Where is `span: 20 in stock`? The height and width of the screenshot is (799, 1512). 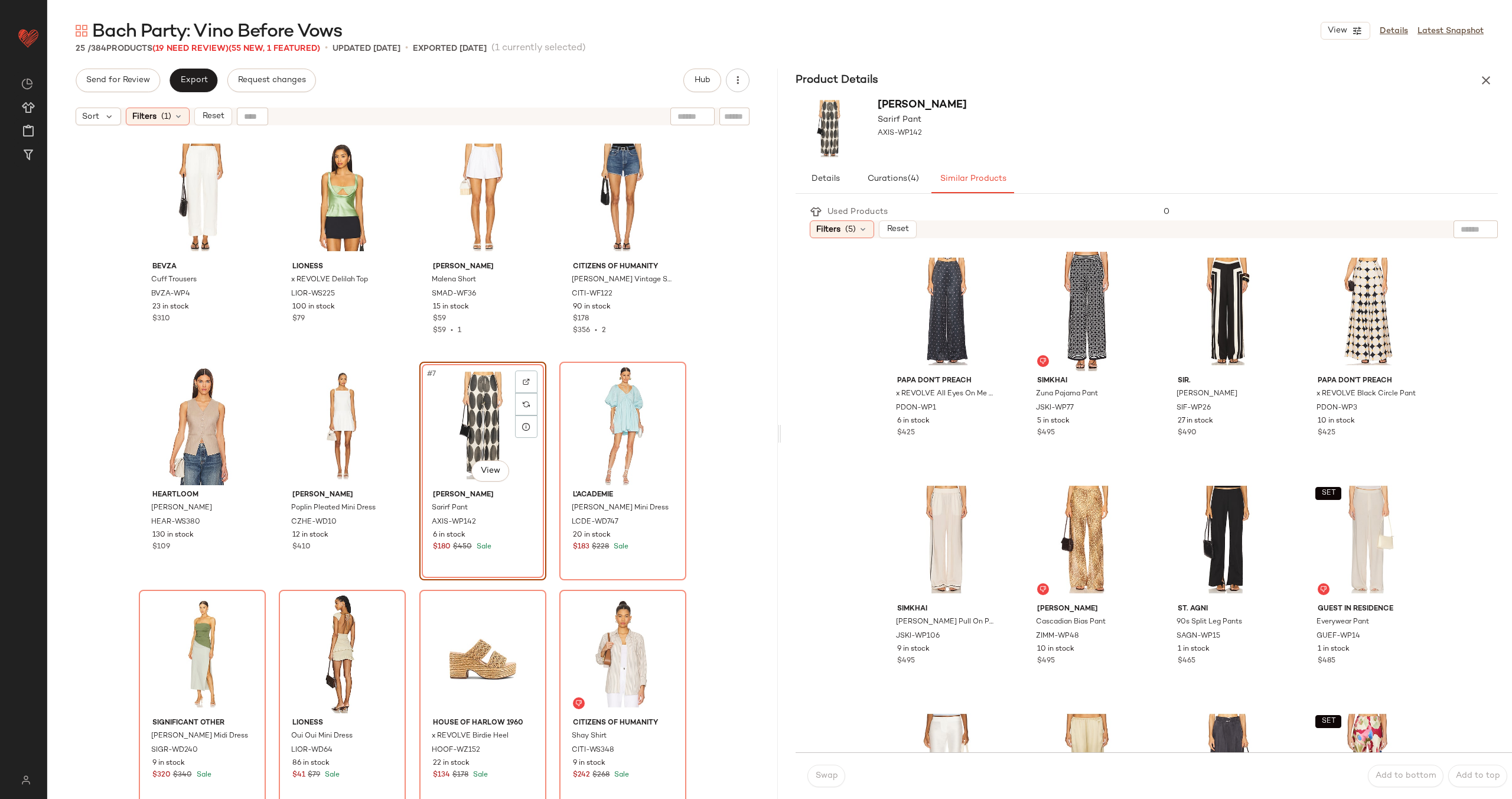
span: 20 in stock is located at coordinates (592, 535).